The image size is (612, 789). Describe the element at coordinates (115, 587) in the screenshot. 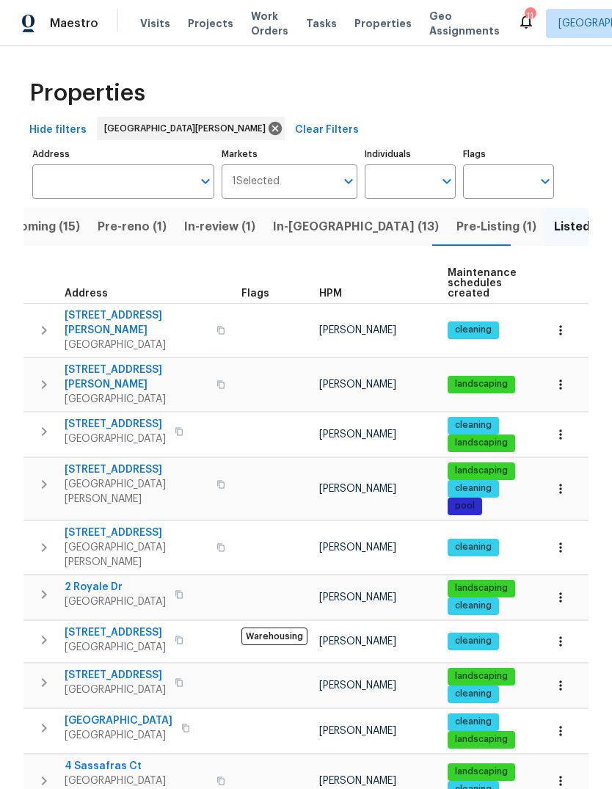

I see `span: 2 Royale Dr` at that location.